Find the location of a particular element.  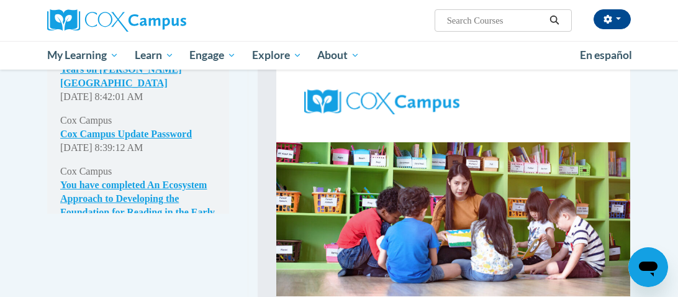

a: Engage is located at coordinates (212, 55).